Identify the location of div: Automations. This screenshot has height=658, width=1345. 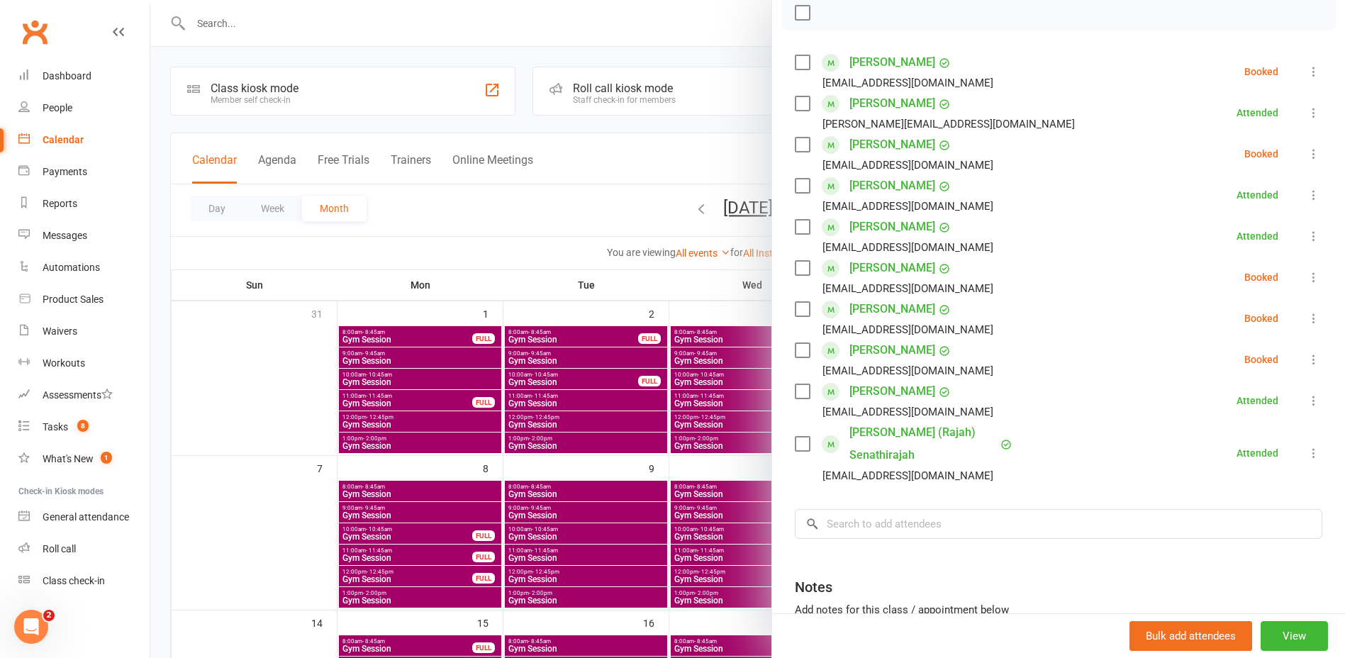
(71, 267).